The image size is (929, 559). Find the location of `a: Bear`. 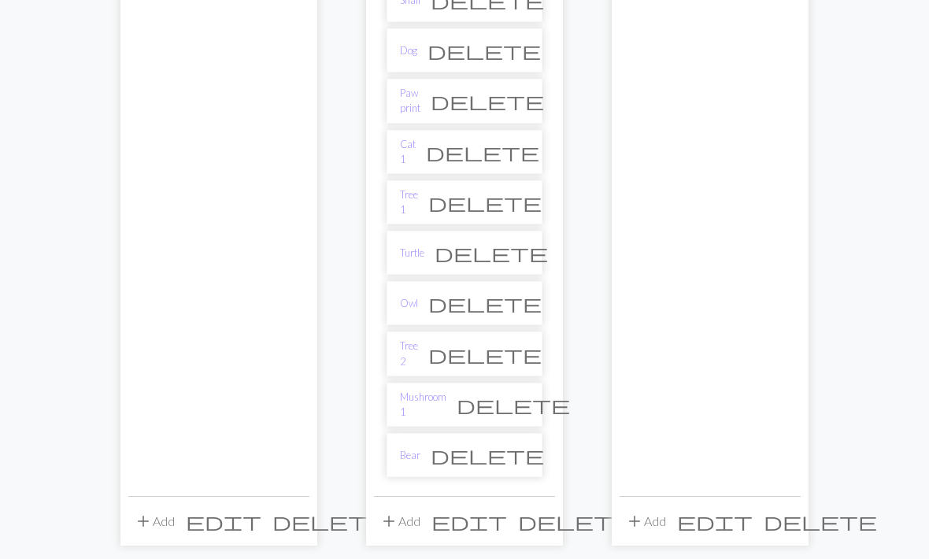

a: Bear is located at coordinates (410, 456).